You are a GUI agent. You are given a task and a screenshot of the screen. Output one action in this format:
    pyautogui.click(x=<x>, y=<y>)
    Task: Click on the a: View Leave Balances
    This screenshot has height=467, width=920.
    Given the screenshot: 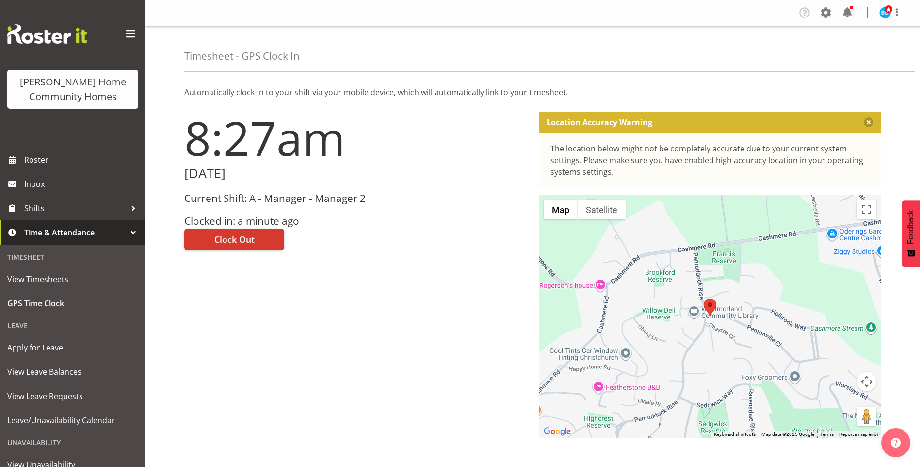 What is the action you would take?
    pyautogui.click(x=73, y=372)
    